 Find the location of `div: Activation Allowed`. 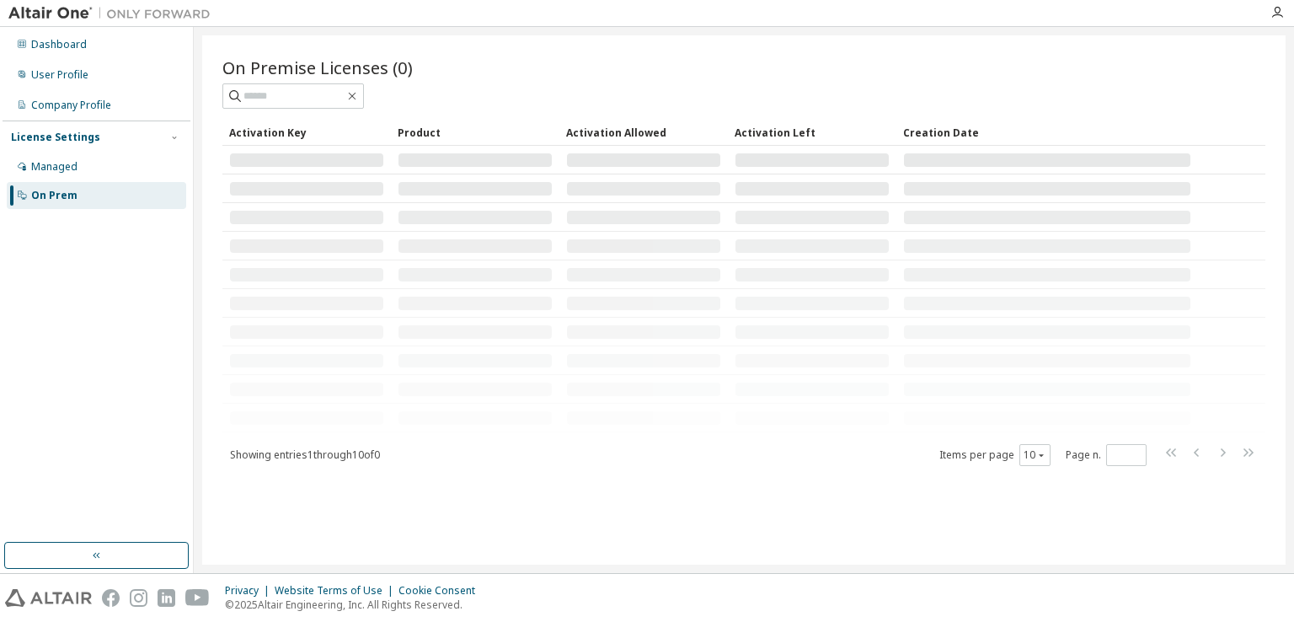

div: Activation Allowed is located at coordinates (643, 132).